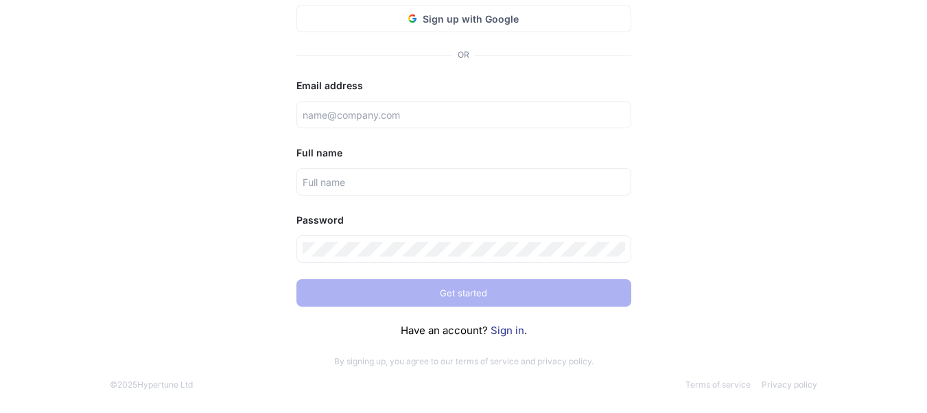  Describe the element at coordinates (463, 55) in the screenshot. I see `div: OR` at that location.